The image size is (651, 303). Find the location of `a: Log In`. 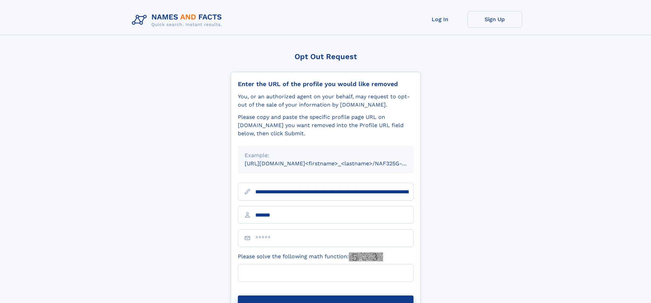

a: Log In is located at coordinates (440, 19).